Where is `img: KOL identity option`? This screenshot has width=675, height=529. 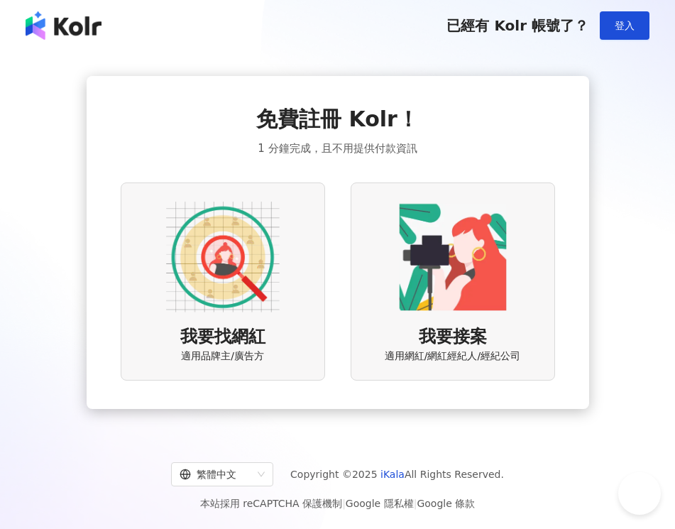
img: KOL identity option is located at coordinates (453, 257).